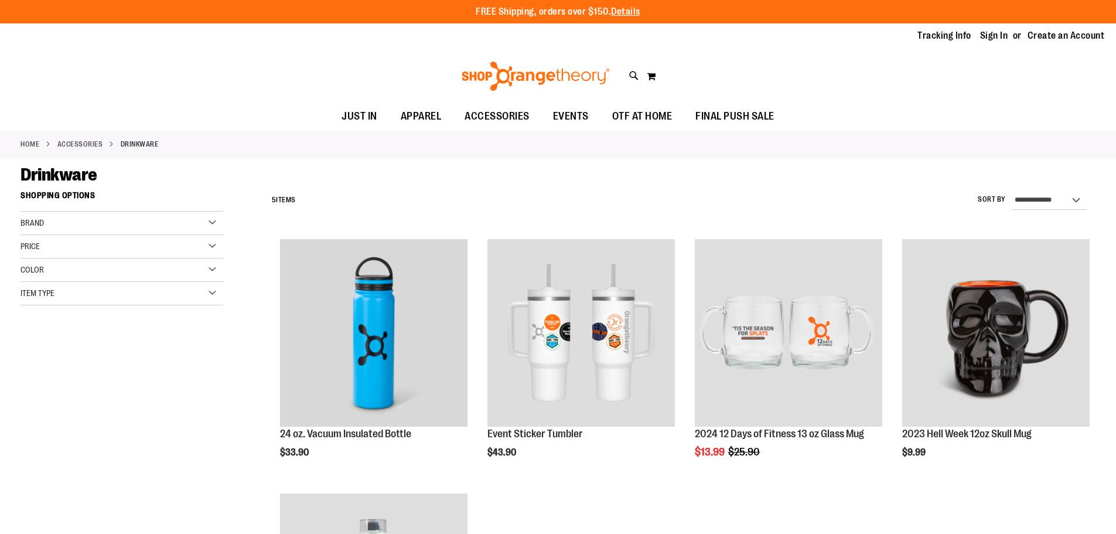 This screenshot has height=534, width=1116. I want to click on span: Item Type, so click(37, 293).